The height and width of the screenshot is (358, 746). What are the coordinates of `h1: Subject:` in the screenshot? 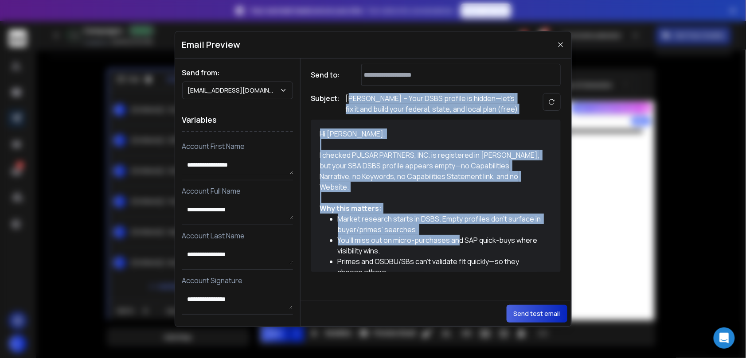 It's located at (326, 104).